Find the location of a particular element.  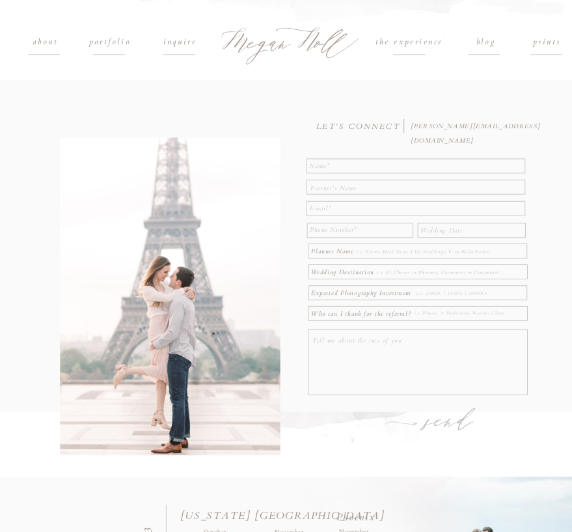

a: blog is located at coordinates (486, 42).